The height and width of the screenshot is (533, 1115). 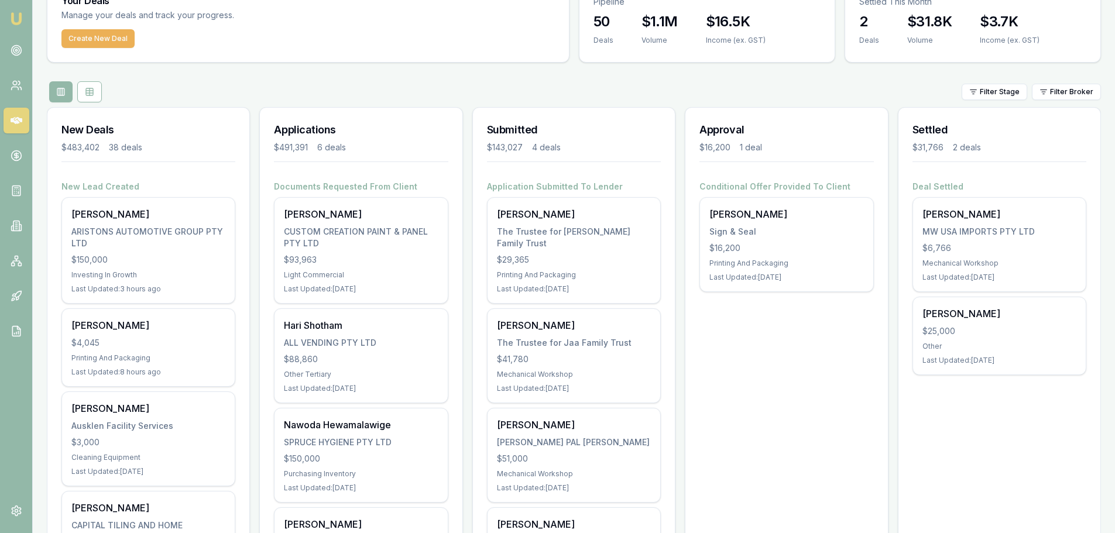 What do you see at coordinates (148, 238) in the screenshot?
I see `div: ARISTONS AUTOMOTIVE GROUP PTY LTD` at bounding box center [148, 238].